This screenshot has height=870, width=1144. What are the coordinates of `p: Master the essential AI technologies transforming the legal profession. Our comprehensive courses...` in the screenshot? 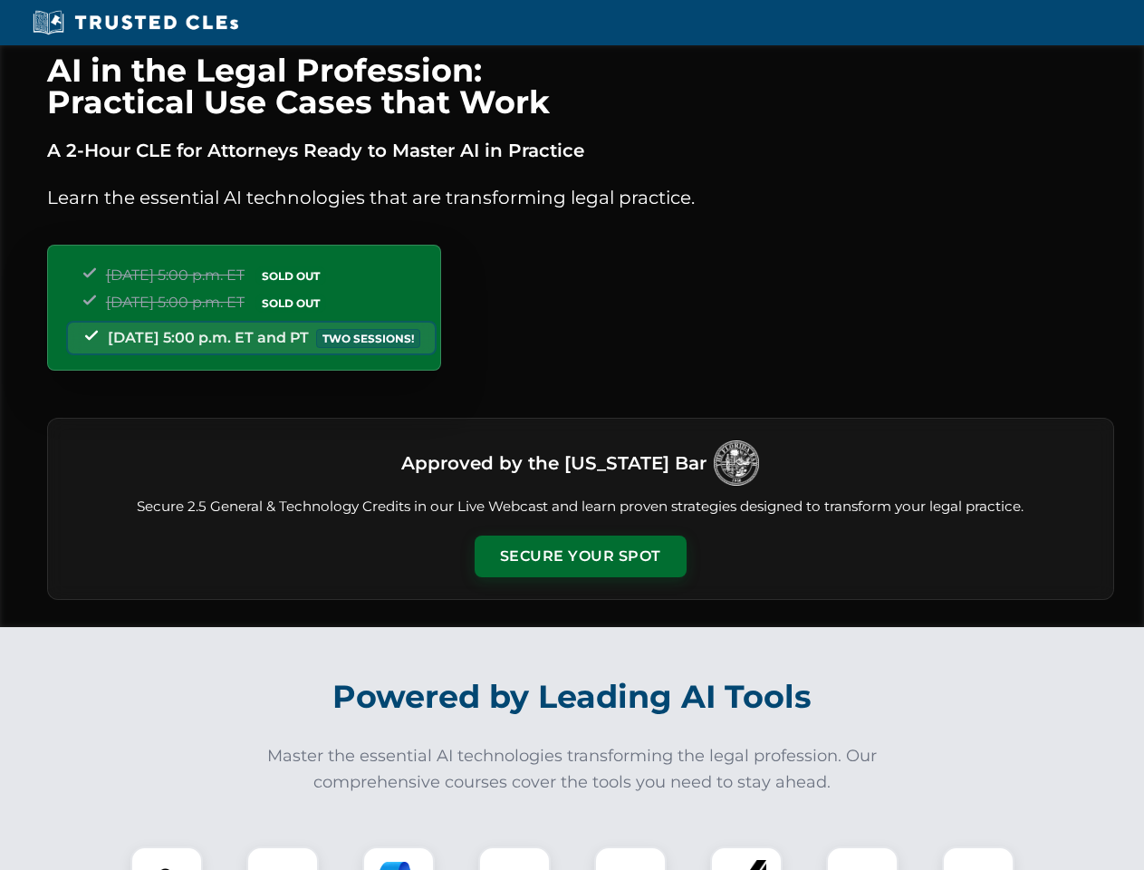 It's located at (572, 769).